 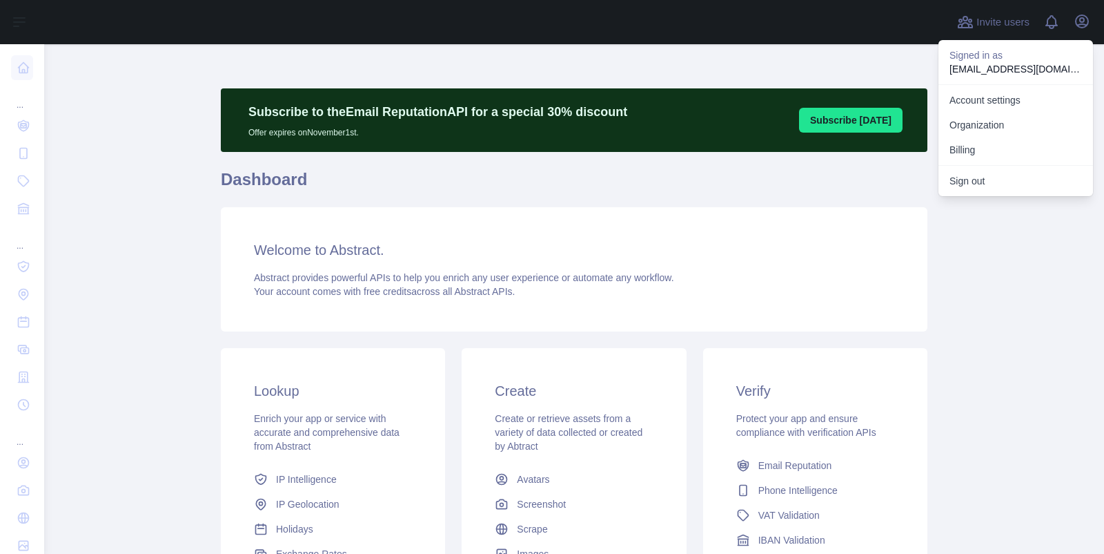 I want to click on button: Billing, so click(x=1016, y=150).